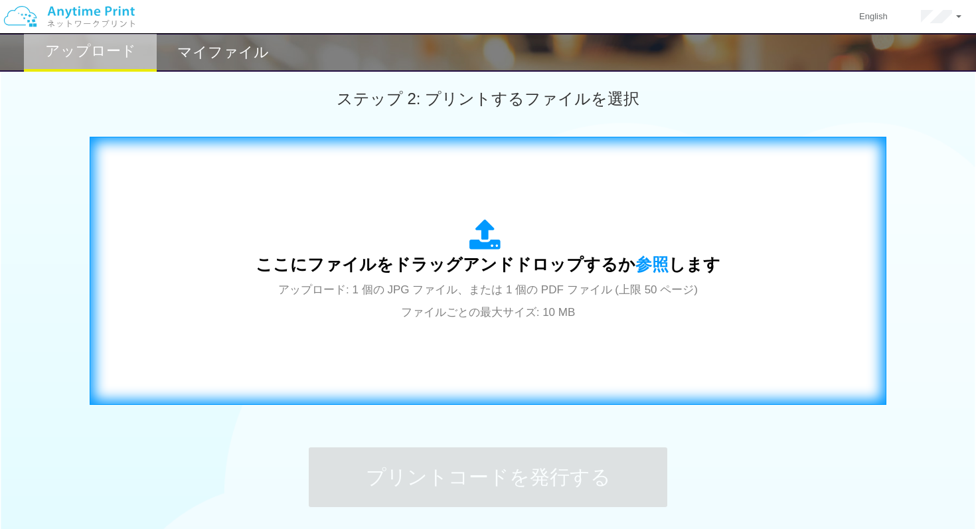  I want to click on span: アップロード: 1 個の JPG ファイル、または 1 個の PDF ファイル (上限 50 ページ) ファイルごとの最大サイズ: 10 MB, so click(488, 301).